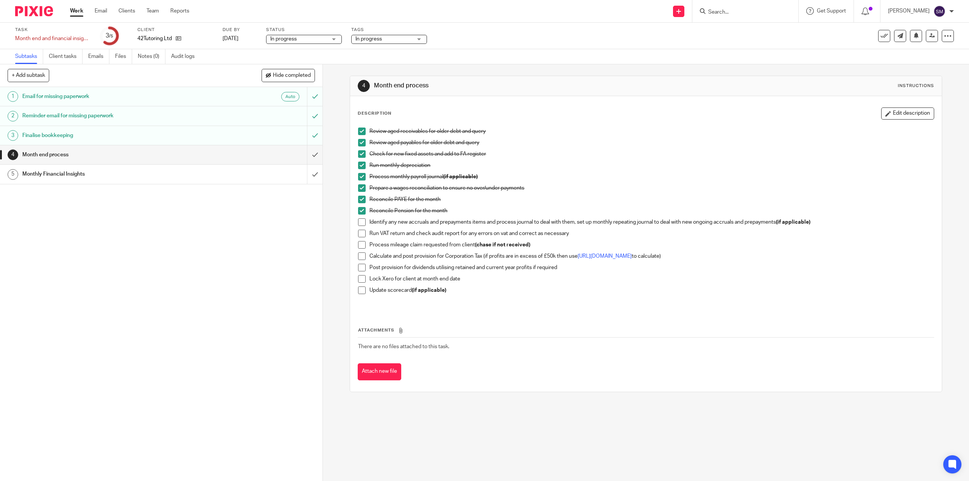 This screenshot has height=481, width=969. What do you see at coordinates (53, 30) in the screenshot?
I see `label: Task` at bounding box center [53, 30].